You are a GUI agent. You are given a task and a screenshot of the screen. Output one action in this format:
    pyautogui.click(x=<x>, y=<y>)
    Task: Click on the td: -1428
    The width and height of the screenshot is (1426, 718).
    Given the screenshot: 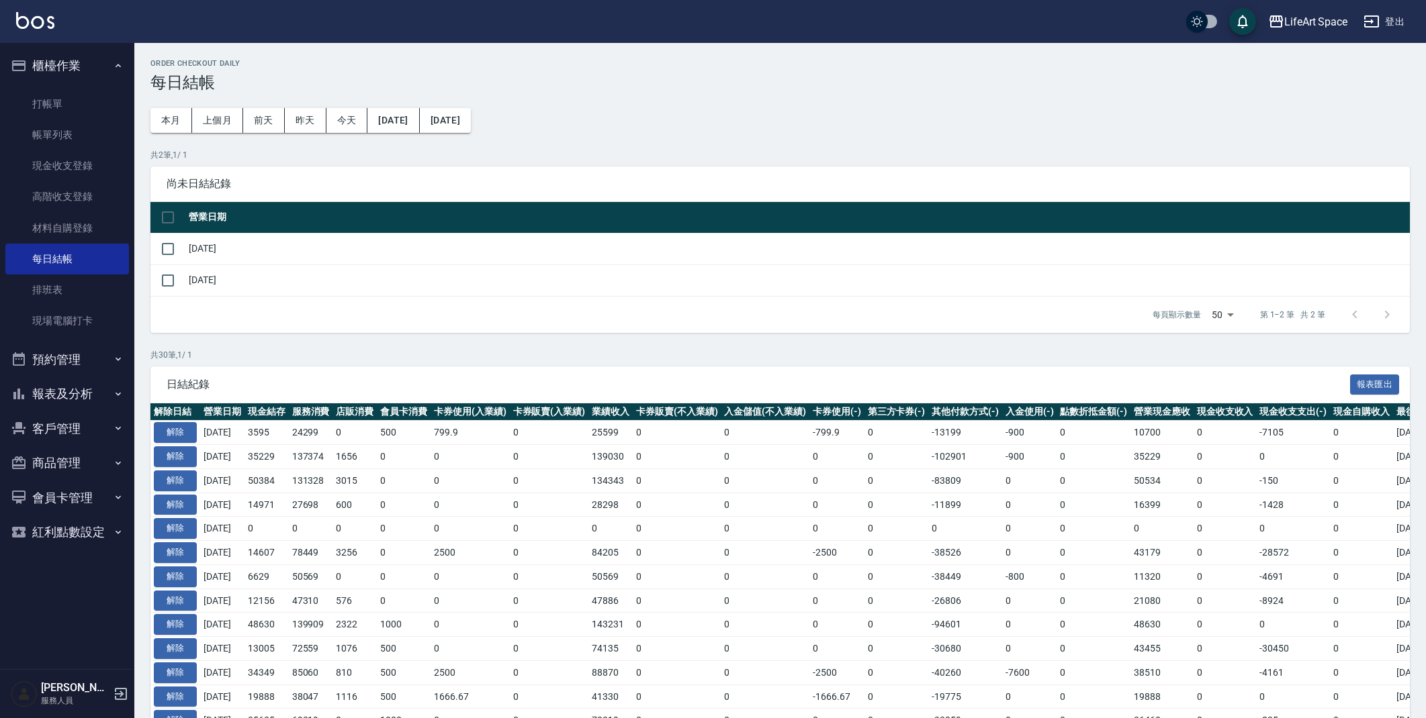 What is the action you would take?
    pyautogui.click(x=1293, y=505)
    